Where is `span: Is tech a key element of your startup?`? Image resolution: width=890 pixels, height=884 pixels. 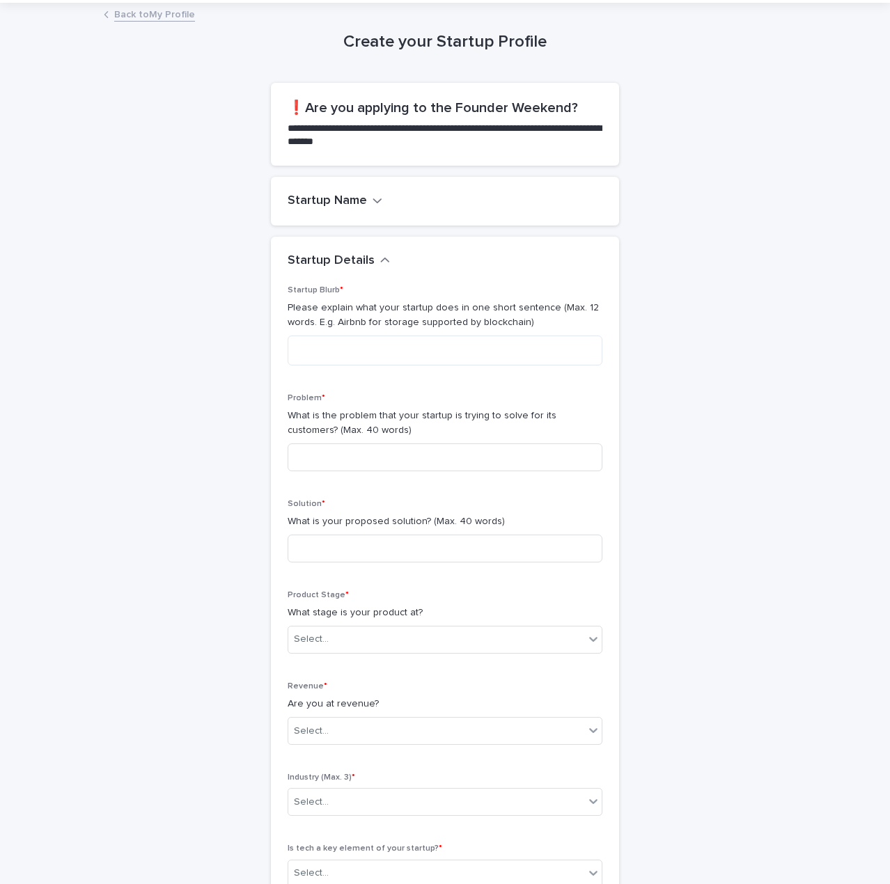 span: Is tech a key element of your startup? is located at coordinates (365, 849).